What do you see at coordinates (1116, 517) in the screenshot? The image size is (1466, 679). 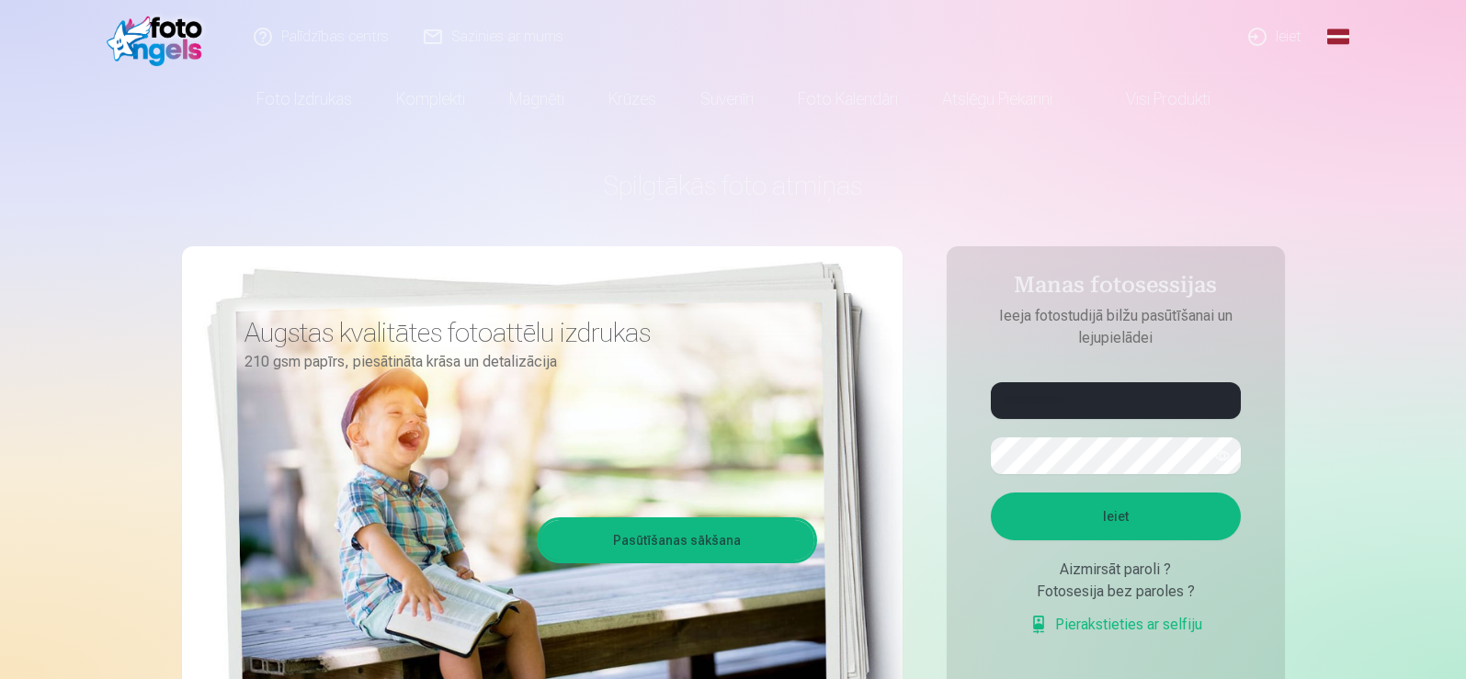 I see `button: Ieiet` at bounding box center [1116, 517].